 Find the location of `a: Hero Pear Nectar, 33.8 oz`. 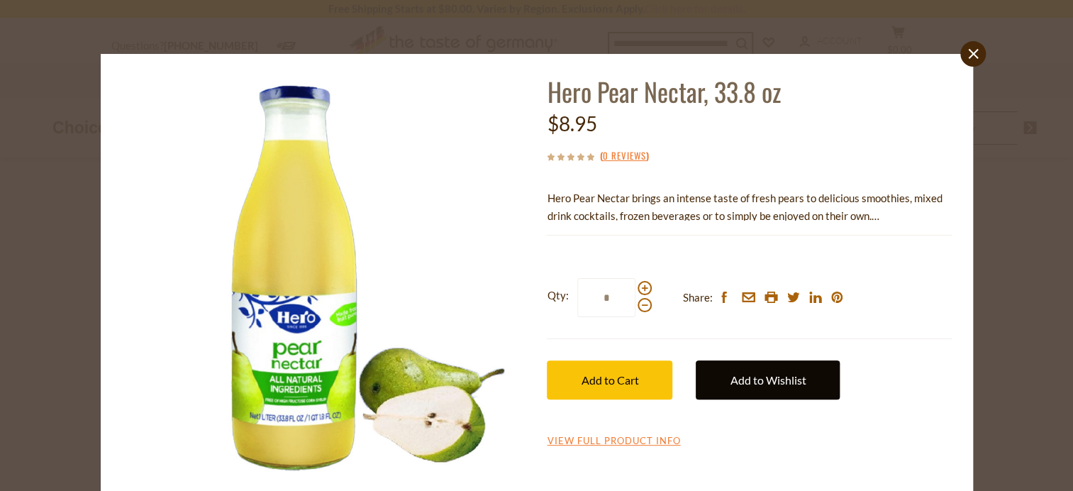

a: Hero Pear Nectar, 33.8 oz is located at coordinates (663, 91).